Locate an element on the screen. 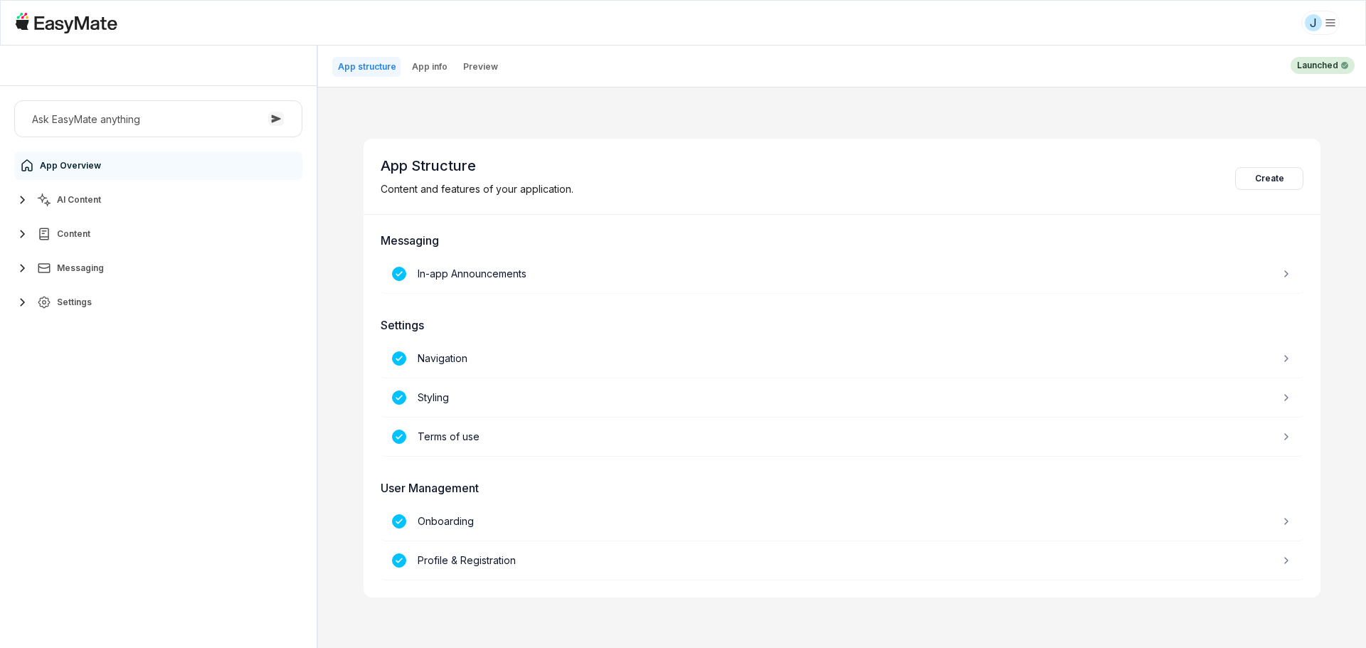 Image resolution: width=1366 pixels, height=648 pixels. span: Settings is located at coordinates (74, 302).